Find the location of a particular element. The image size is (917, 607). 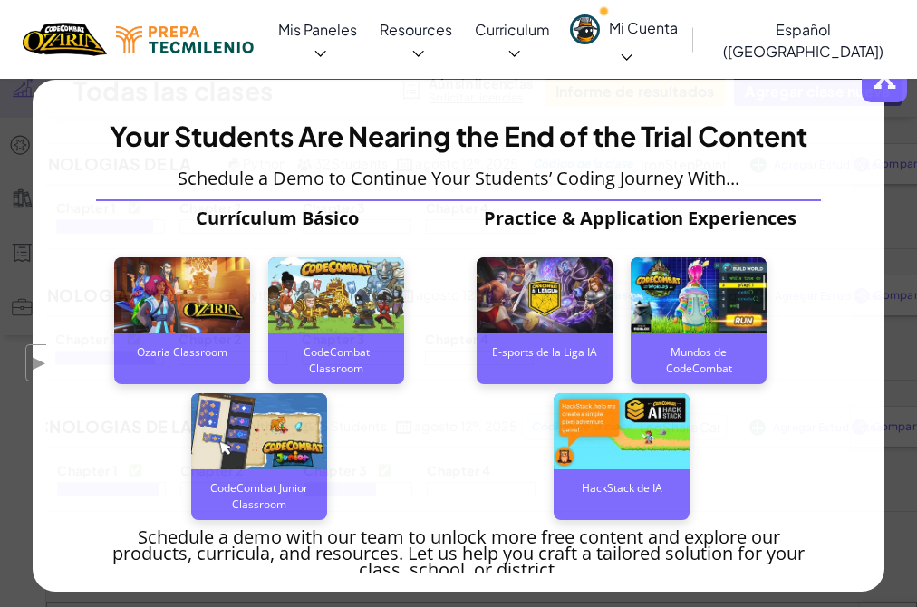

a: Curriculum is located at coordinates (513, 40).